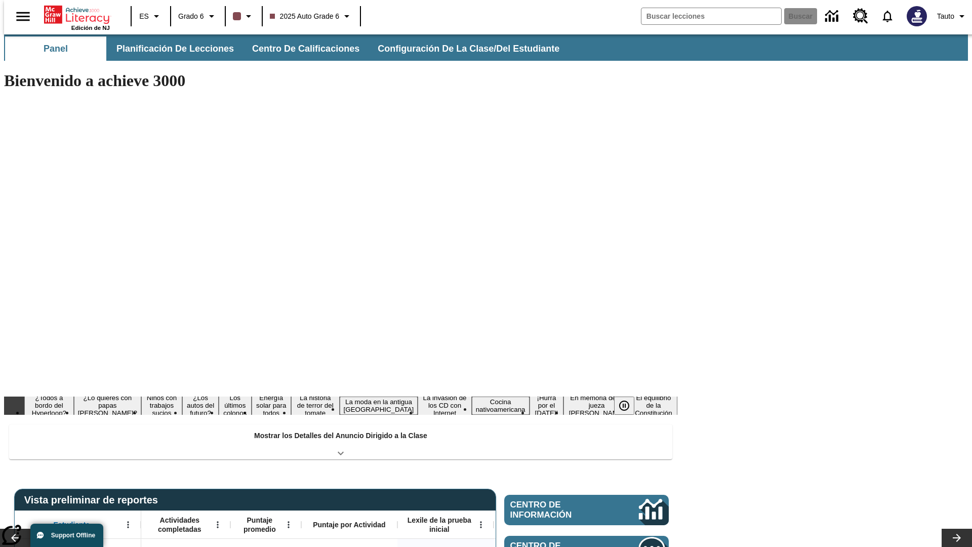 The image size is (972, 547). I want to click on div: Mostrar los Detalles del Anuncio Dirigido a la Clase, so click(341, 442).